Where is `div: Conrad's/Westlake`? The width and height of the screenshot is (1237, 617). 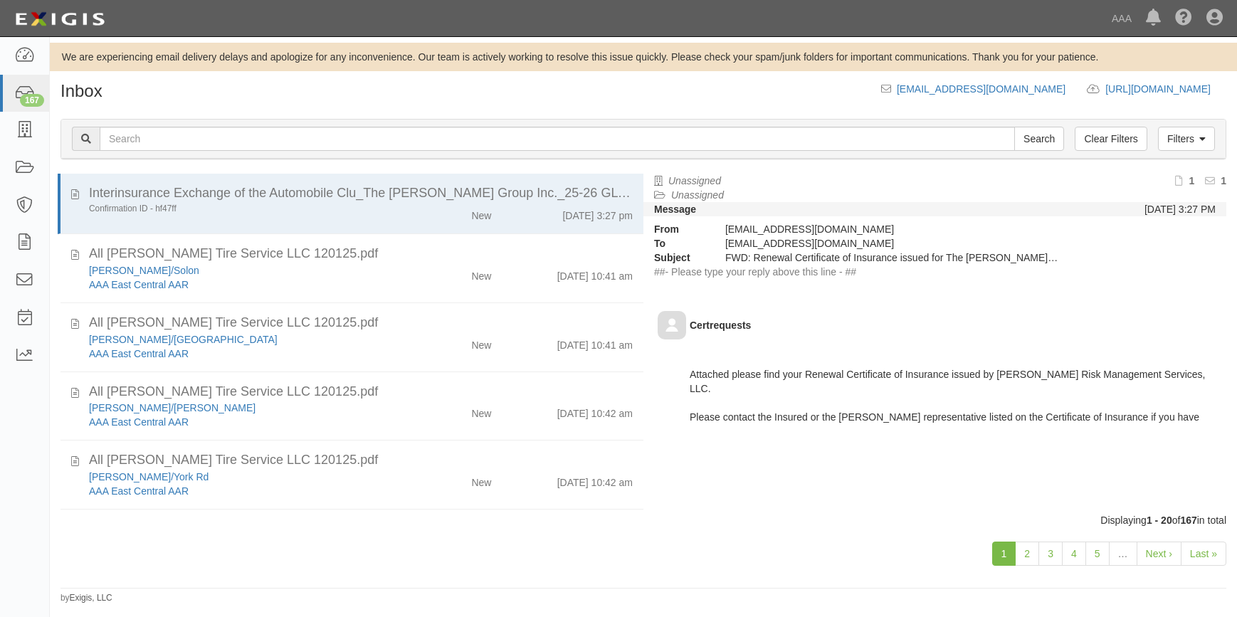
div: Conrad's/Westlake is located at coordinates (243, 339).